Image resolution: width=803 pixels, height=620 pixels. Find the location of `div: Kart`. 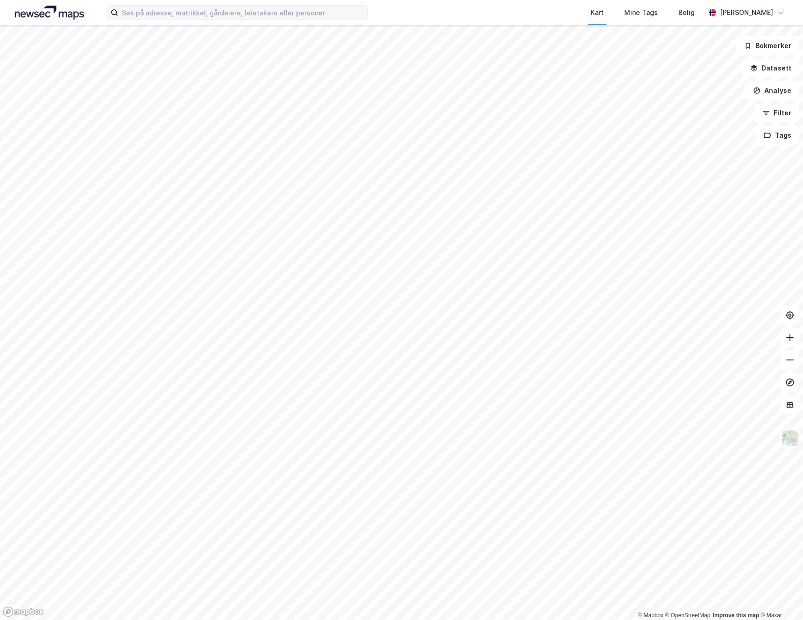

div: Kart is located at coordinates (597, 13).